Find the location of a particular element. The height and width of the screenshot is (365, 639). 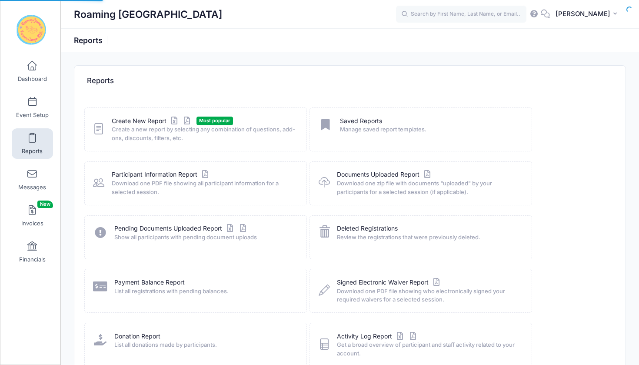

a: Financials is located at coordinates (32, 252).